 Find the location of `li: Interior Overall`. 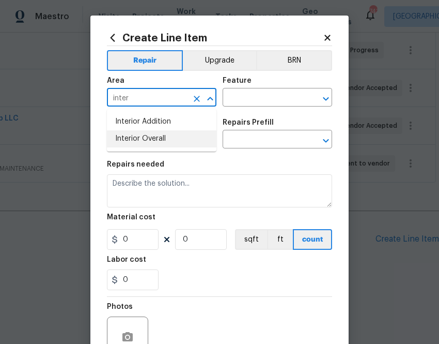

li: Interior Overall is located at coordinates (162, 139).